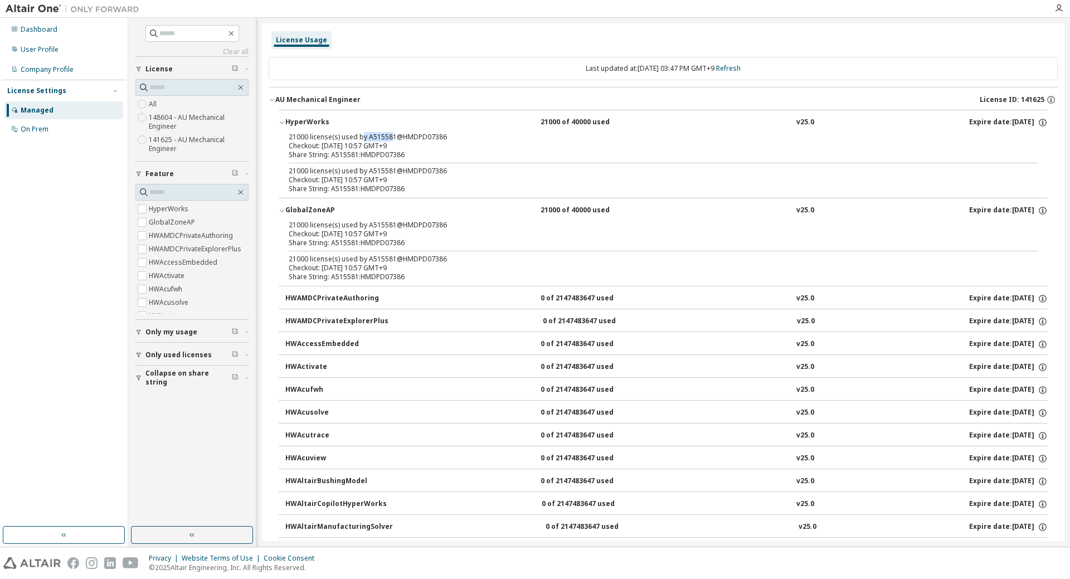  What do you see at coordinates (728, 68) in the screenshot?
I see `a: Refresh` at bounding box center [728, 68].